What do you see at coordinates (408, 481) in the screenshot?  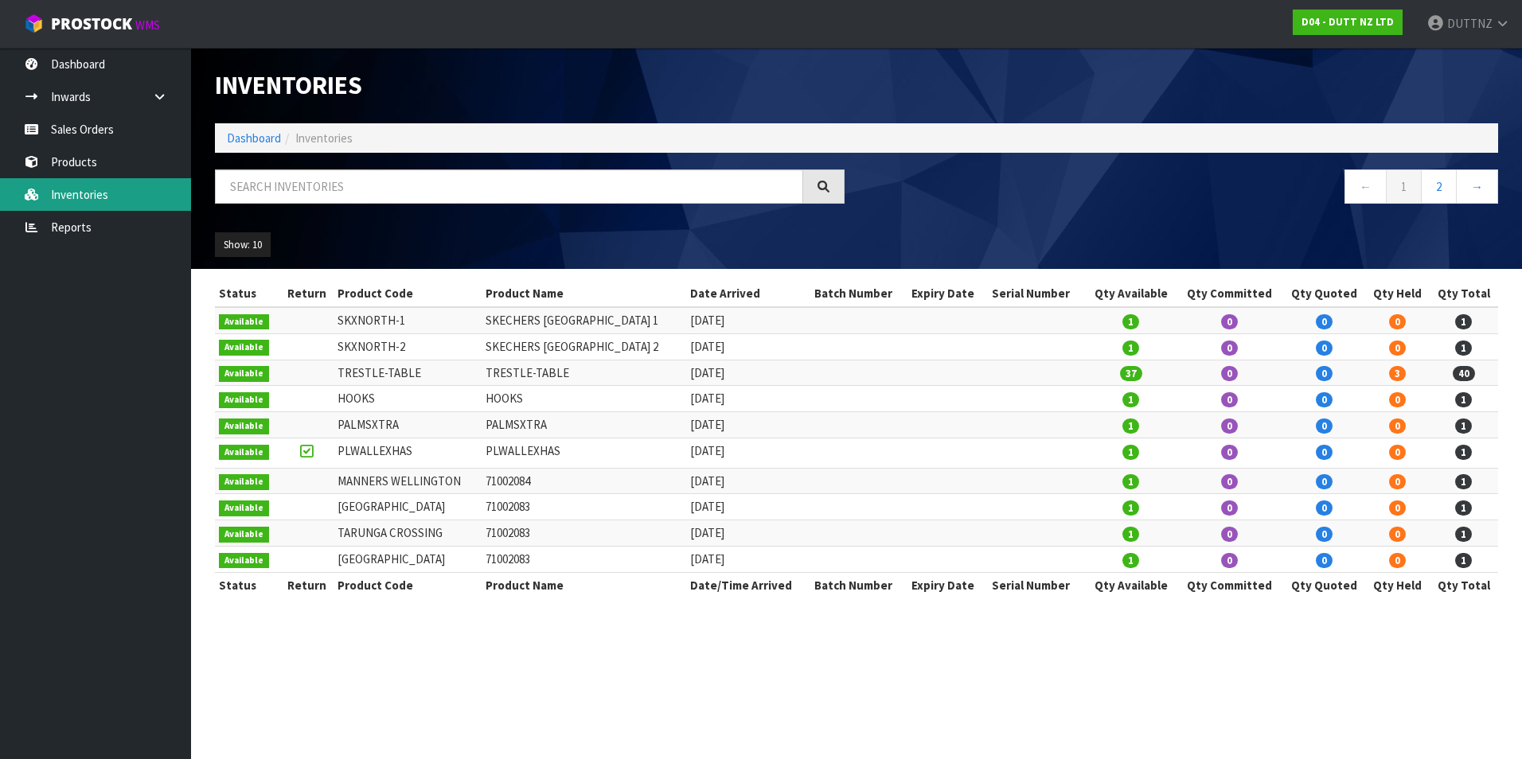 I see `td: MANNERS WELLINGTON` at bounding box center [408, 481].